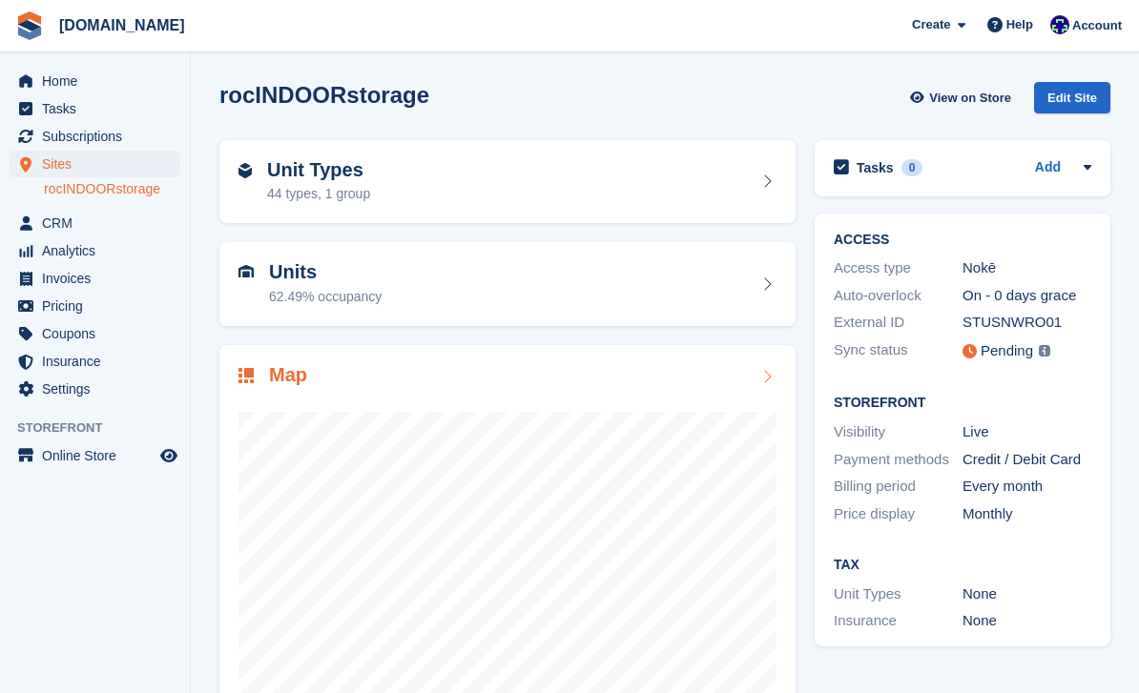  What do you see at coordinates (931, 25) in the screenshot?
I see `span: Create` at bounding box center [931, 25].